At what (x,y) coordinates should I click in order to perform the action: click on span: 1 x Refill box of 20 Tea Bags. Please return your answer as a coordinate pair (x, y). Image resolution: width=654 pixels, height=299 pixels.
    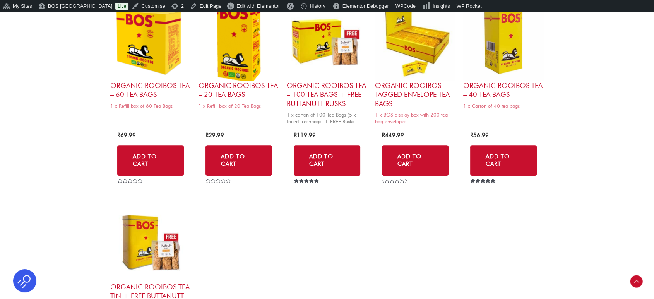
    Looking at the image, I should click on (239, 106).